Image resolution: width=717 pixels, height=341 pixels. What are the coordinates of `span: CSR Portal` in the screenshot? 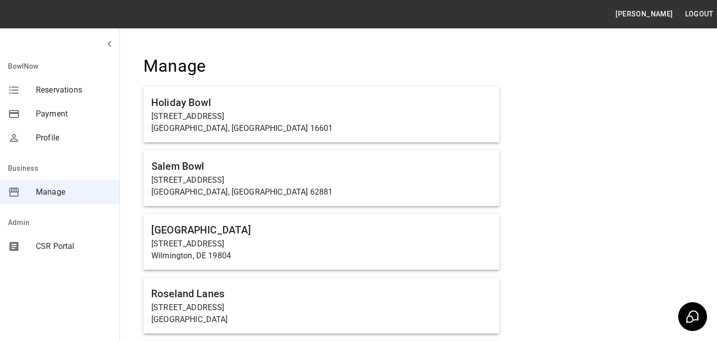 It's located at (74, 247).